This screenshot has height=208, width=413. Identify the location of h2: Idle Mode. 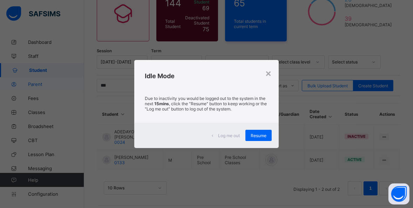
(207, 76).